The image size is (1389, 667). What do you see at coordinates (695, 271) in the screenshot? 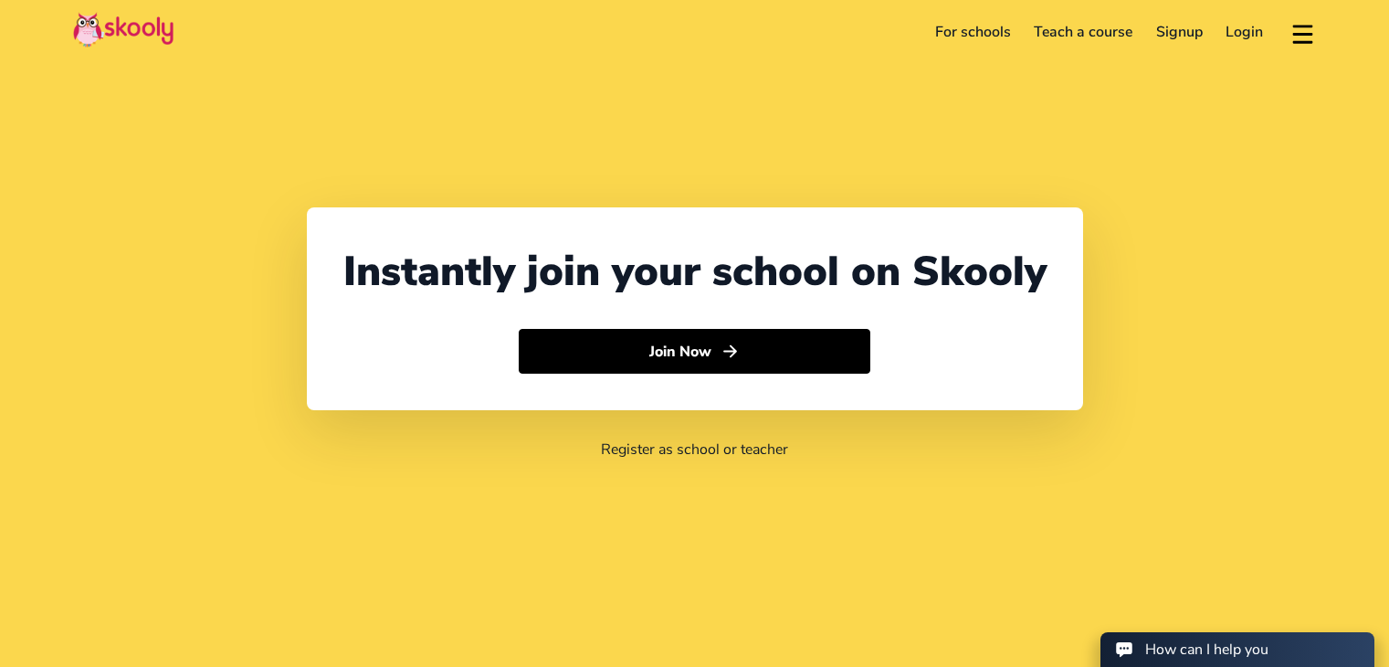
I see `div: Instantly join your school on Skooly` at bounding box center [695, 271].